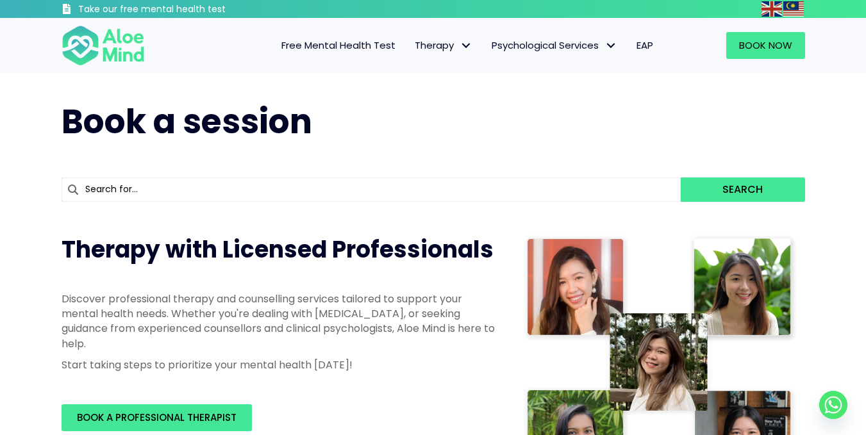 The width and height of the screenshot is (866, 435). What do you see at coordinates (338, 45) in the screenshot?
I see `span: Free Mental Health Test` at bounding box center [338, 45].